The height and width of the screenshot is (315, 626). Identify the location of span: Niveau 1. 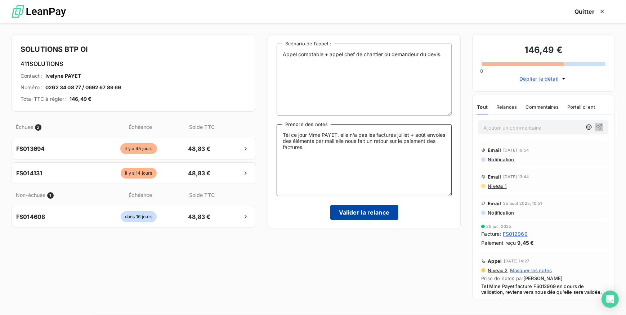
(497, 186).